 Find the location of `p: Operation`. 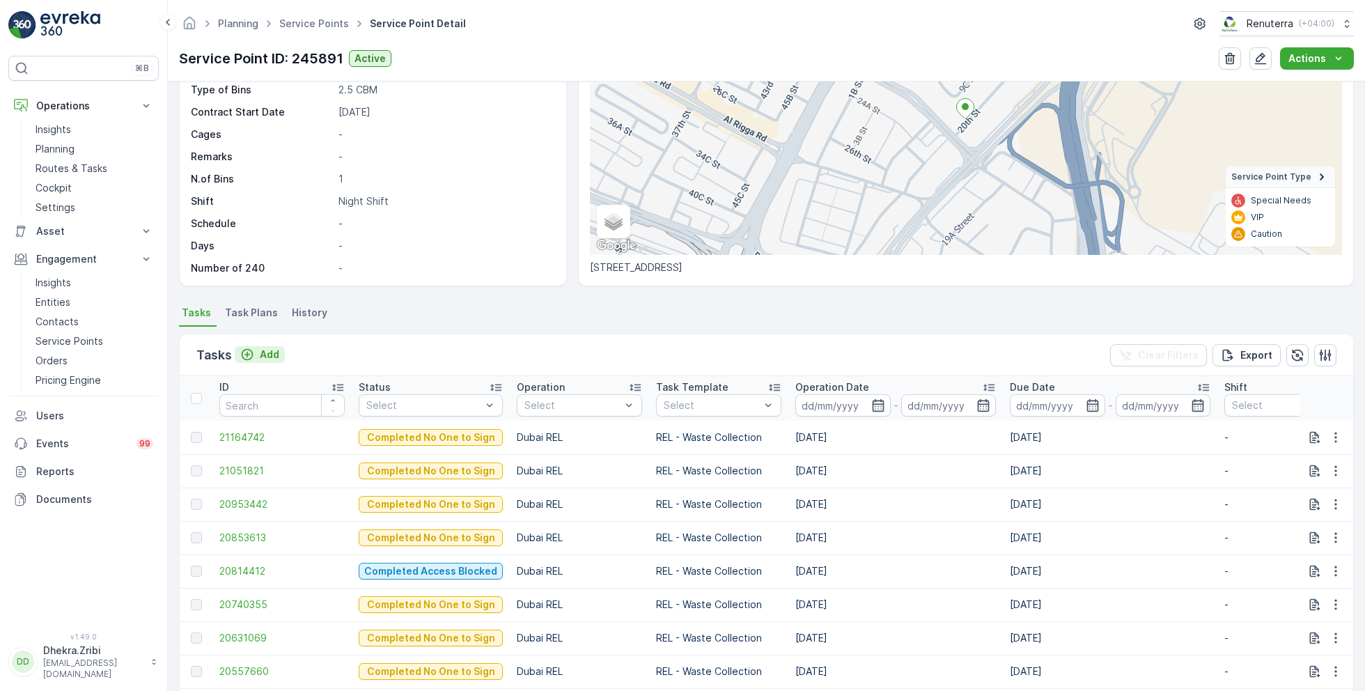

p: Operation is located at coordinates (541, 387).